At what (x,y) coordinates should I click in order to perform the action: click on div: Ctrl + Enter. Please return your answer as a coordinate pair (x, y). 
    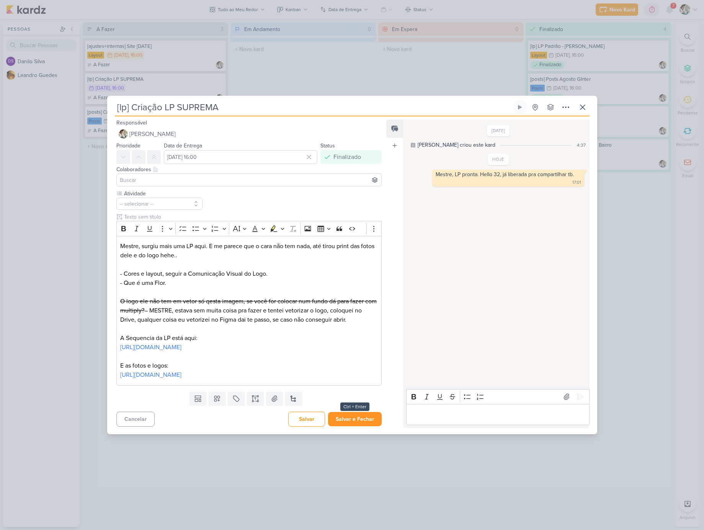
    Looking at the image, I should click on (355, 407).